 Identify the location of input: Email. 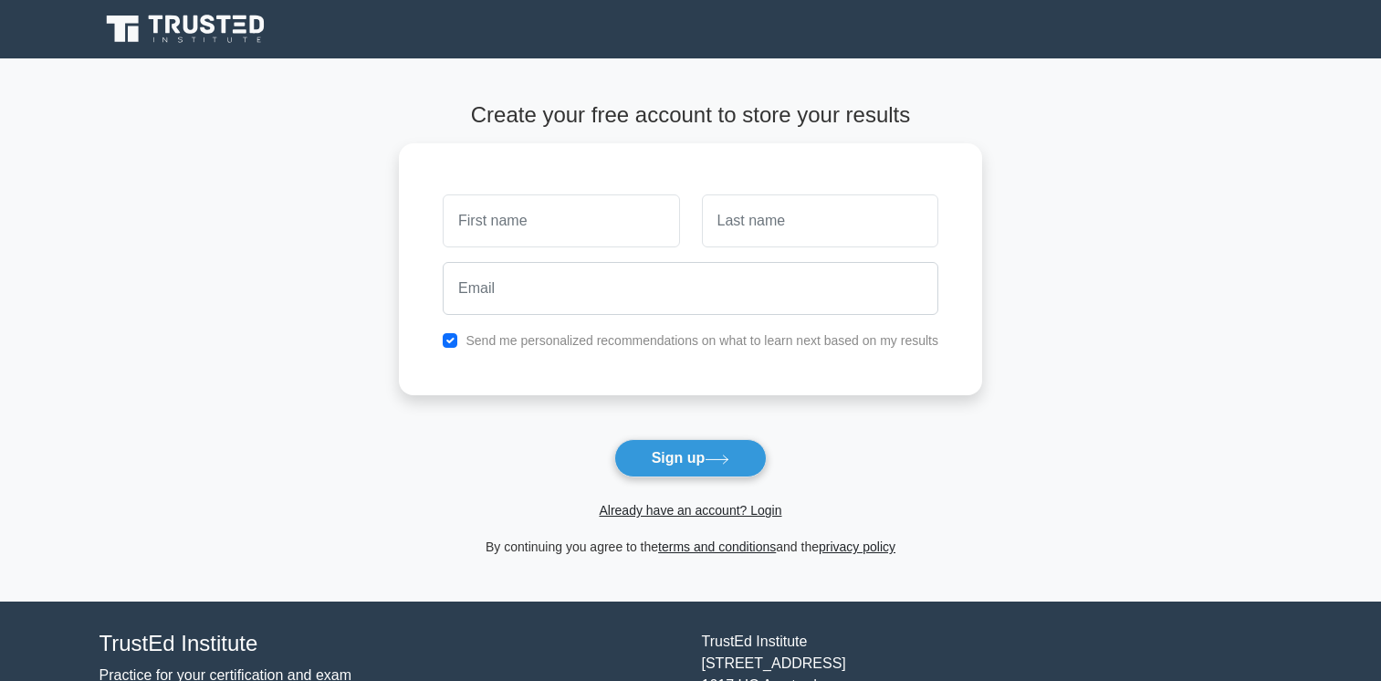
(690, 288).